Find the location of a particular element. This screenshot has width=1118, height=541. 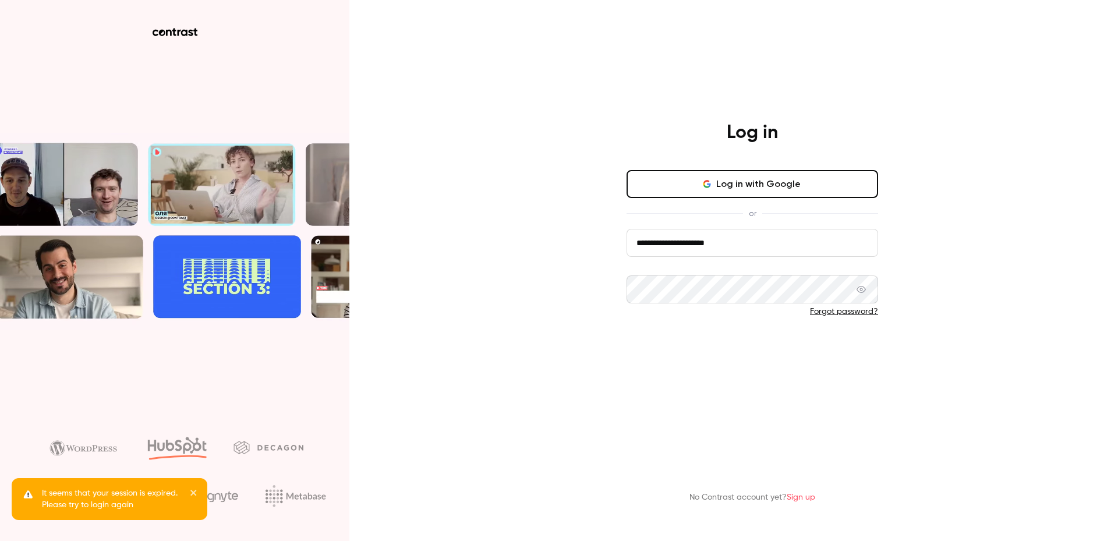

img: decagon is located at coordinates (268, 447).